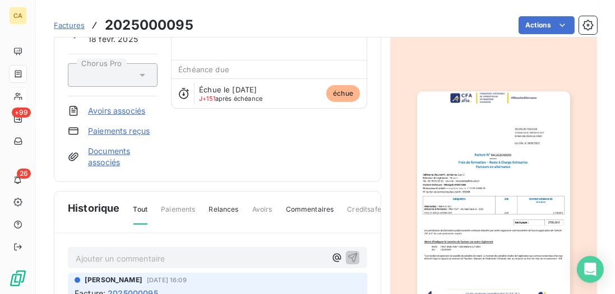 This screenshot has height=294, width=615. What do you see at coordinates (117, 111) in the screenshot?
I see `a: Avoirs associés` at bounding box center [117, 111].